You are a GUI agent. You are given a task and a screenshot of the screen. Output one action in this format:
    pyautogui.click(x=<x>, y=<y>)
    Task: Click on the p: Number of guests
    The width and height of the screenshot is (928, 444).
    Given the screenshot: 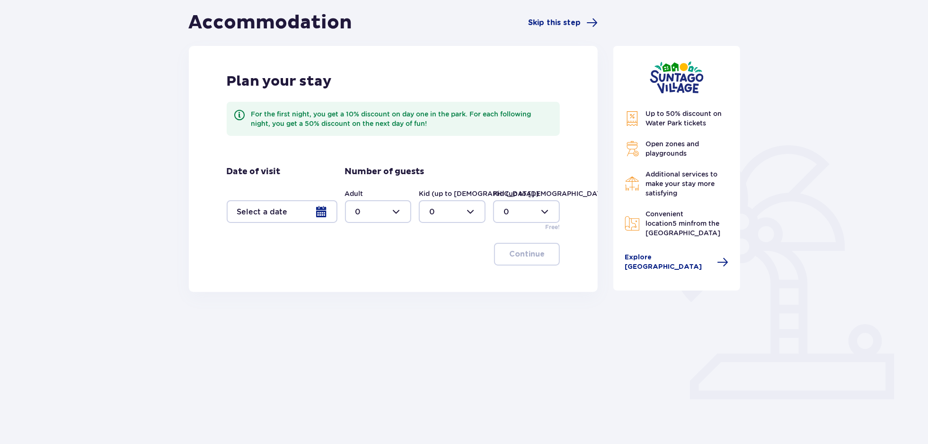 What is the action you would take?
    pyautogui.click(x=385, y=172)
    